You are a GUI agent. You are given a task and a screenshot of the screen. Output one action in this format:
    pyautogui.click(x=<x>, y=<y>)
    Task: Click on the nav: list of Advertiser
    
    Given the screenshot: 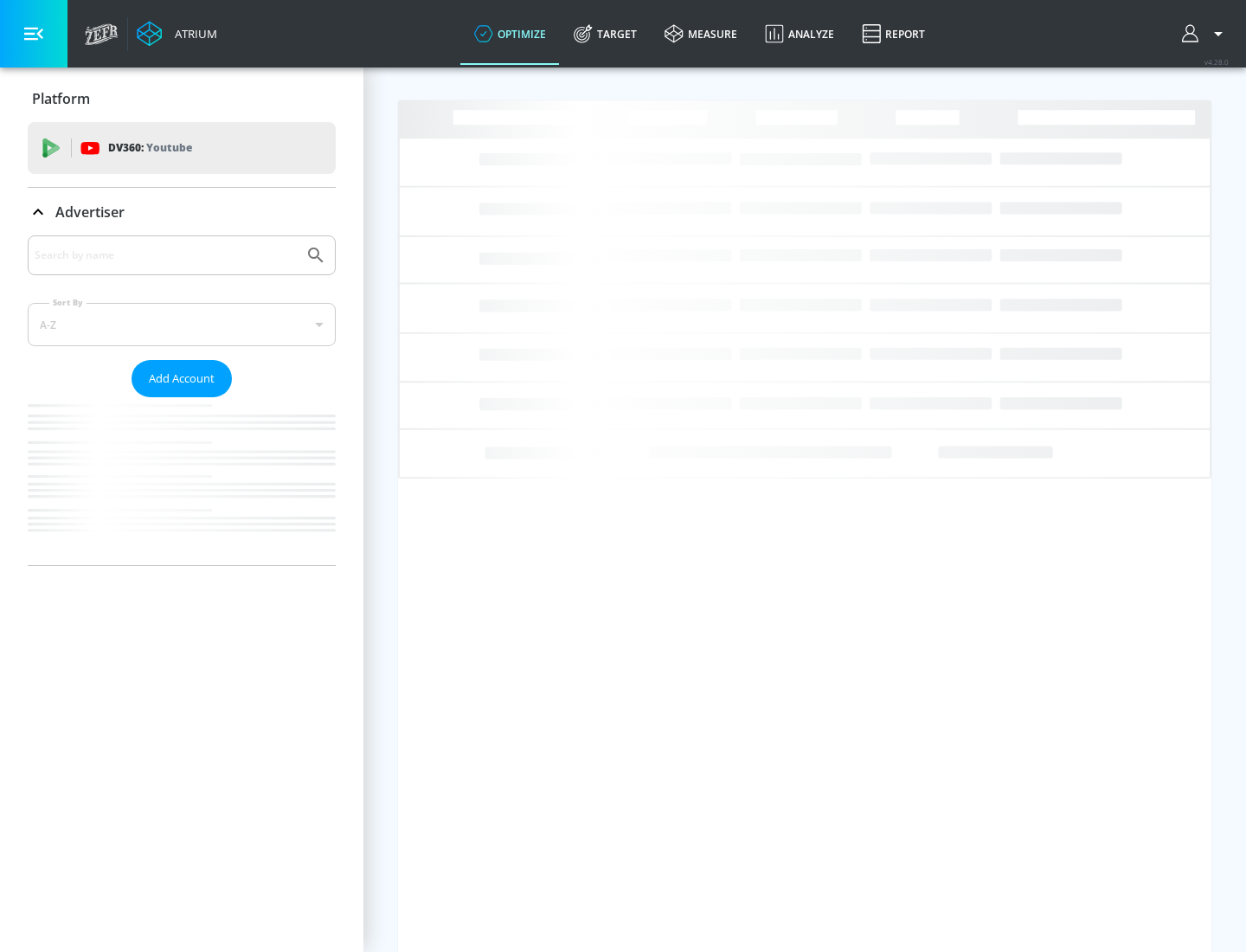 What is the action you would take?
    pyautogui.click(x=182, y=481)
    